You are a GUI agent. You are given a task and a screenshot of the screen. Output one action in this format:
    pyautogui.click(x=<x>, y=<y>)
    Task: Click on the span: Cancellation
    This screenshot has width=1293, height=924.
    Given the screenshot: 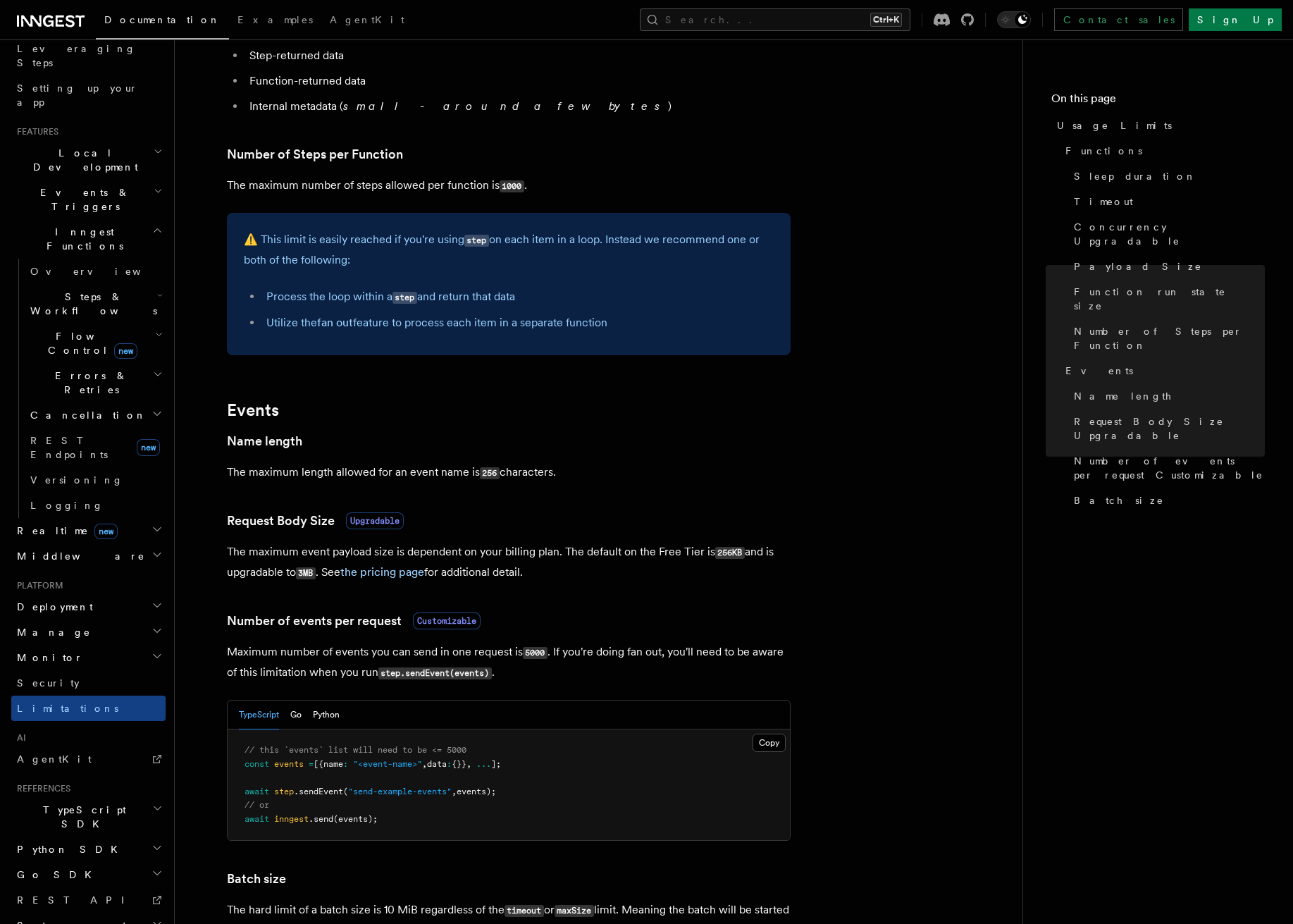 What is the action you would take?
    pyautogui.click(x=85, y=415)
    